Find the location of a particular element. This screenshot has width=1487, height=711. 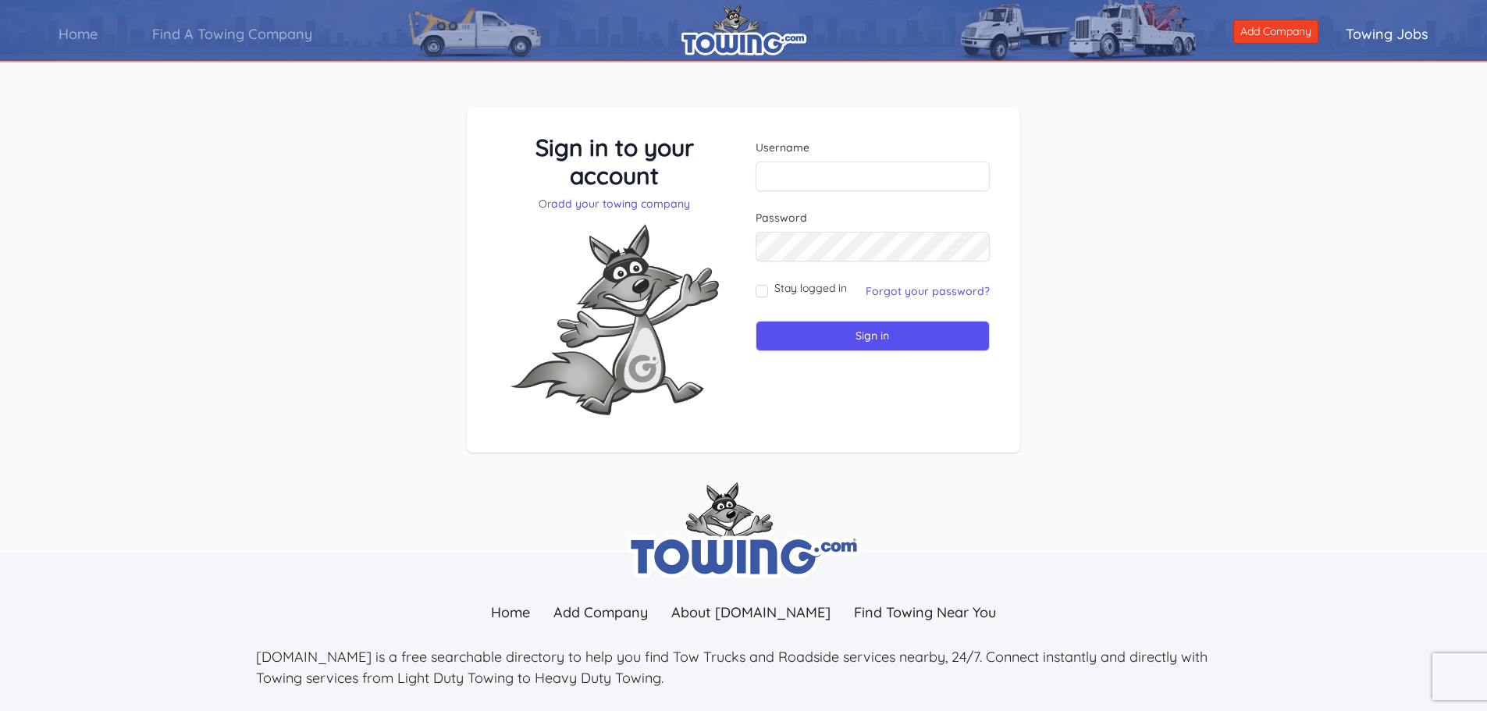

a: Towing Jobs is located at coordinates (1387, 34).